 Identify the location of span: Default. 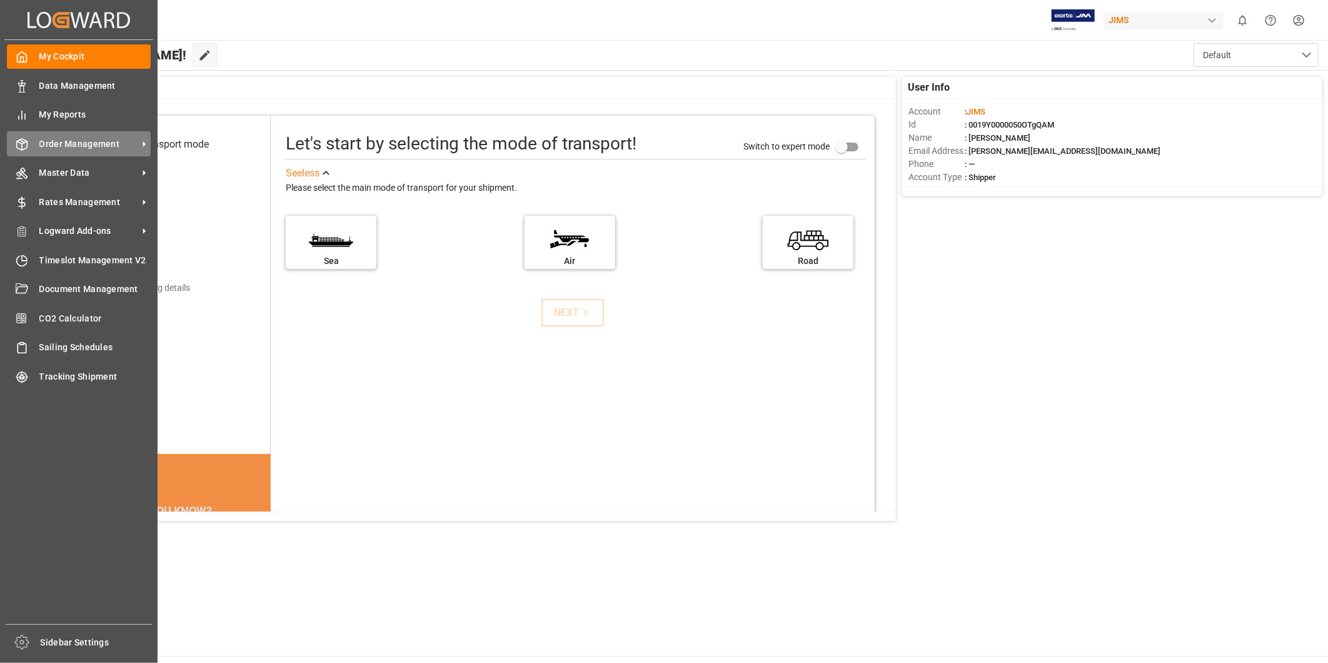
(1217, 55).